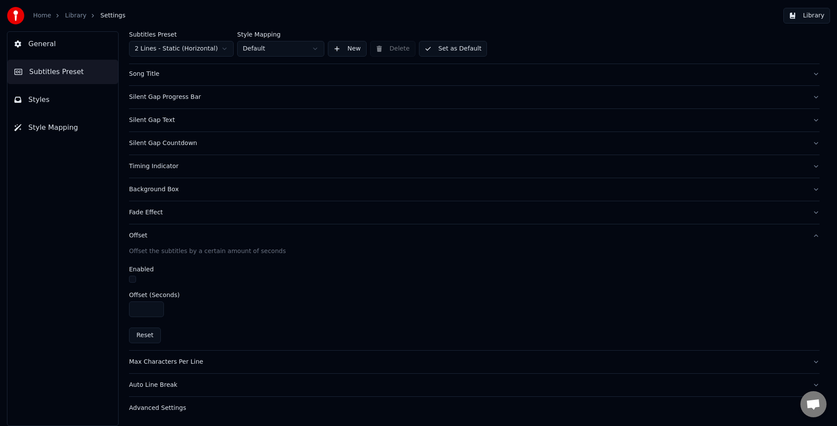  Describe the element at coordinates (53, 128) in the screenshot. I see `span: Style Mapping` at that location.